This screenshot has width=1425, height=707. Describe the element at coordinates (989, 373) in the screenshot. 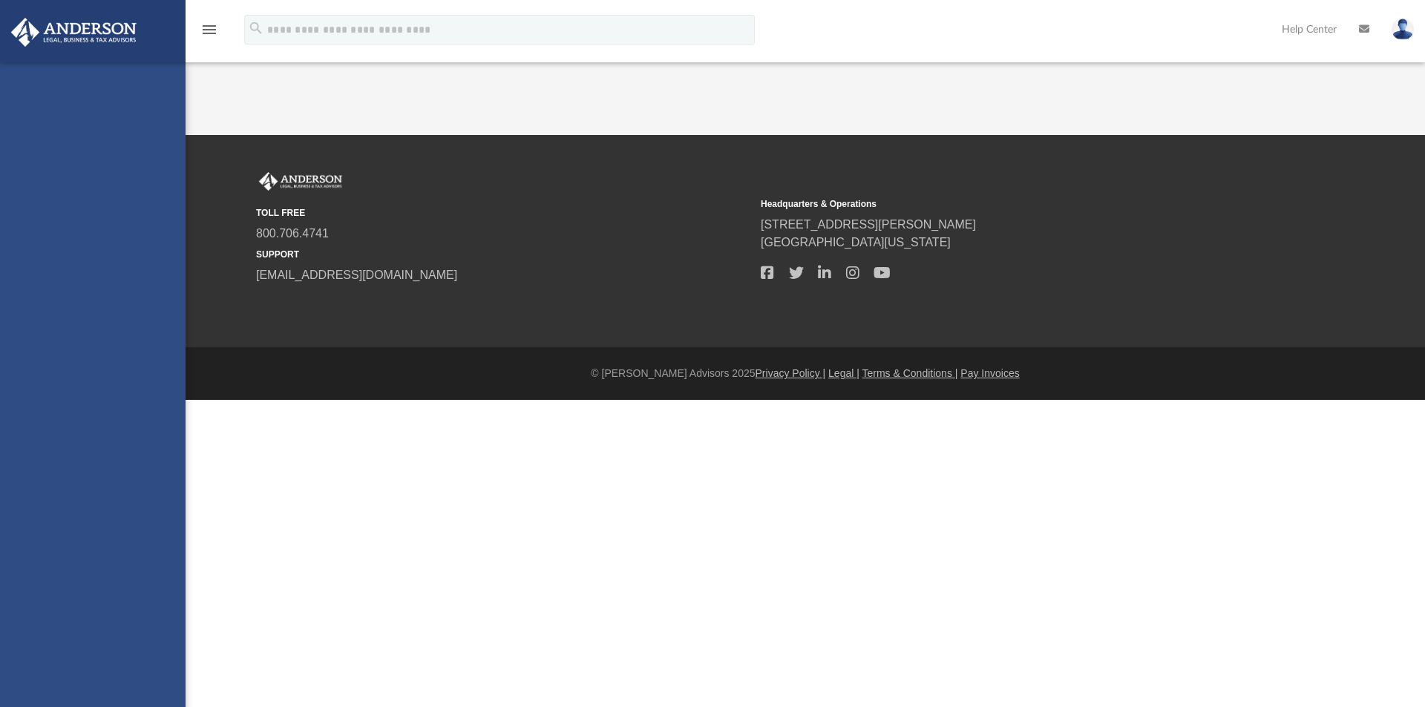

I see `a: Pay Invoices` at that location.